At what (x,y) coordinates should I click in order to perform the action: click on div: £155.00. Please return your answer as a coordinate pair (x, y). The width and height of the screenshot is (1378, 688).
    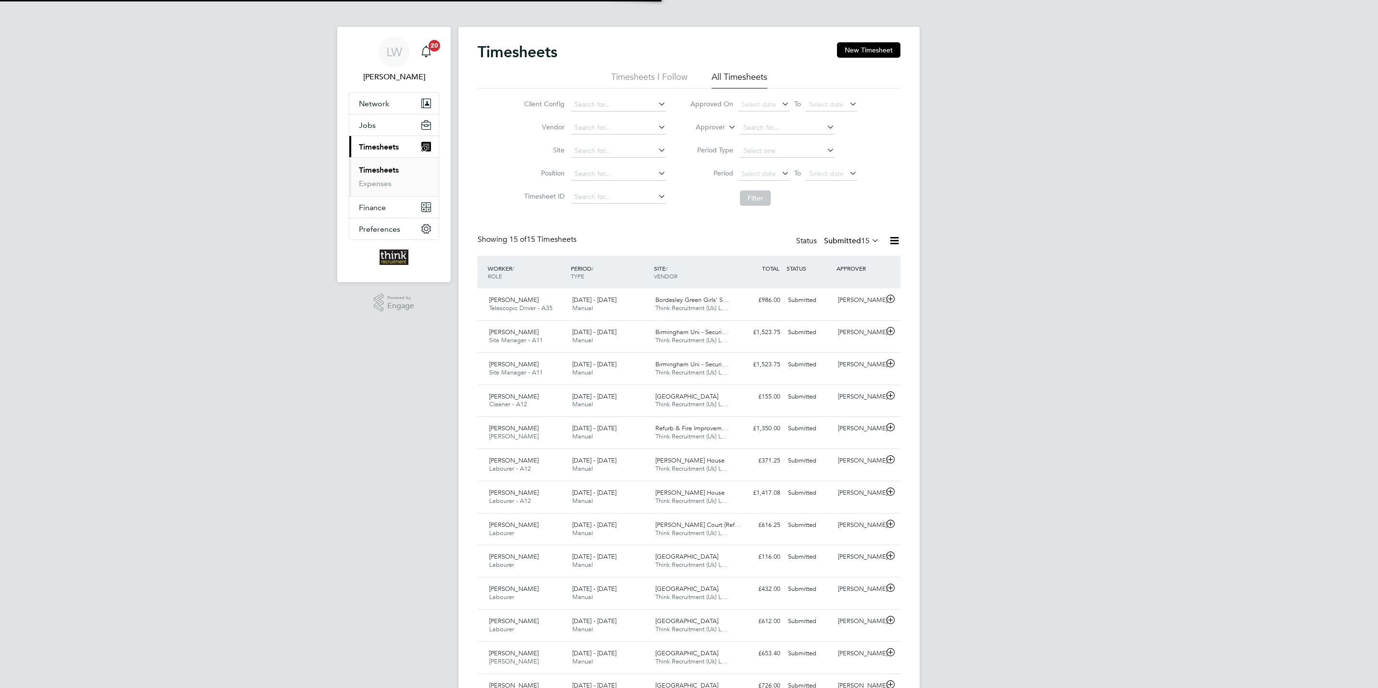
    Looking at the image, I should click on (759, 396).